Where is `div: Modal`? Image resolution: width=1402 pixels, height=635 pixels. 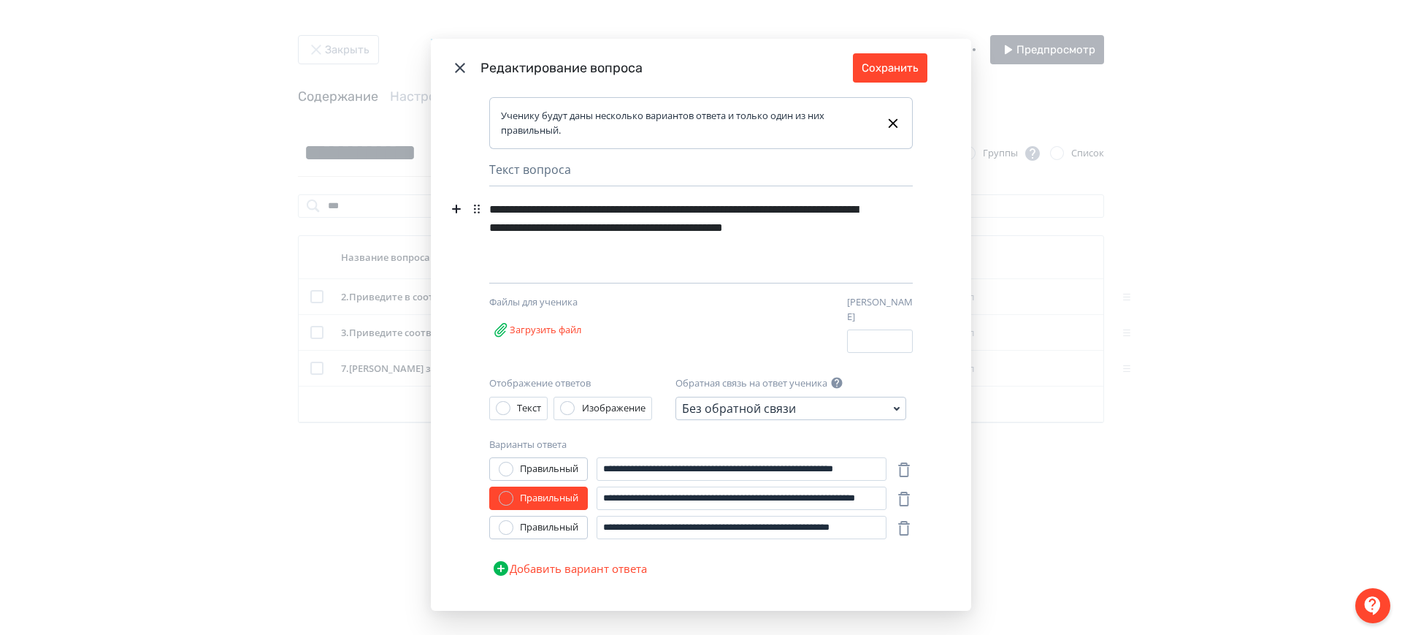 div: Modal is located at coordinates (701, 324).